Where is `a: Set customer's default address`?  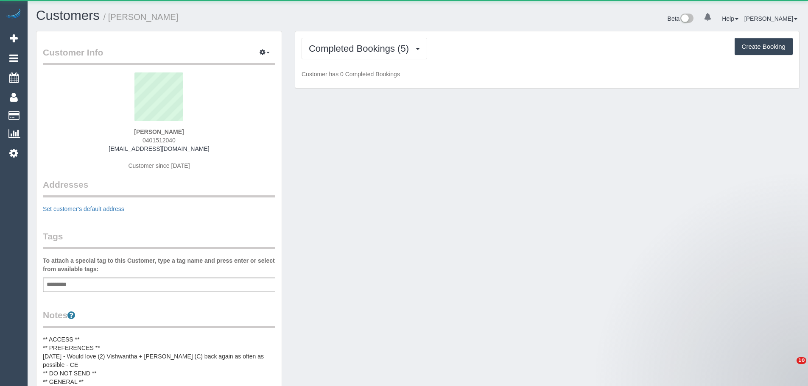 a: Set customer's default address is located at coordinates (84, 209).